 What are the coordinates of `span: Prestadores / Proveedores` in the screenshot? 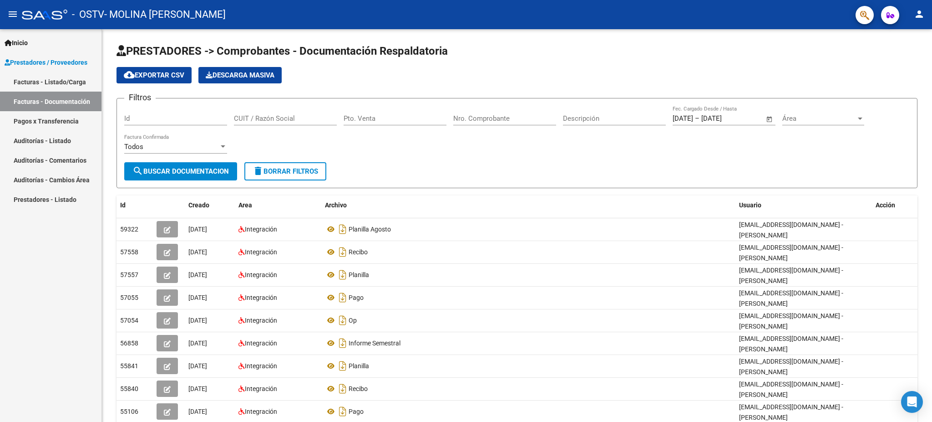 It's located at (46, 62).